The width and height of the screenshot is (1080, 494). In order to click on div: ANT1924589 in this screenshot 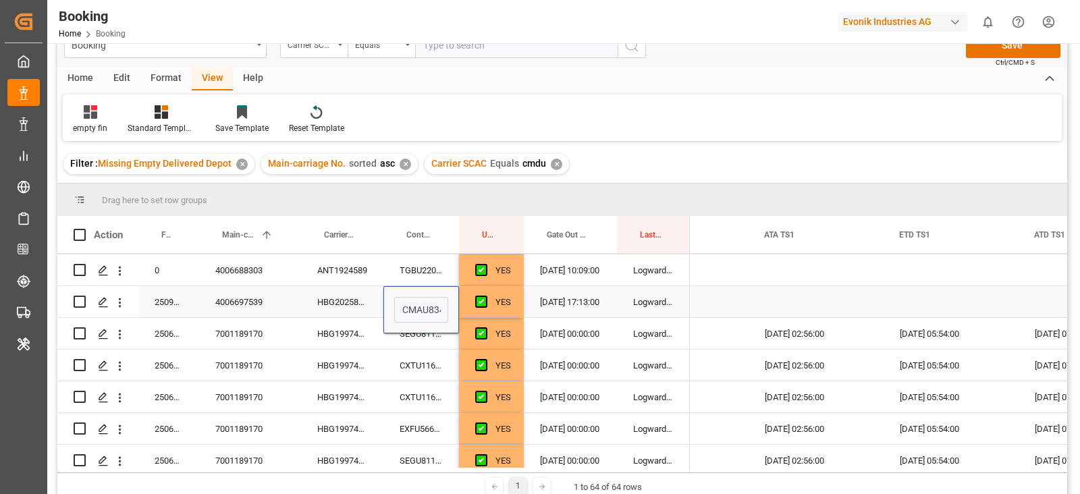, I will do `click(342, 270)`.